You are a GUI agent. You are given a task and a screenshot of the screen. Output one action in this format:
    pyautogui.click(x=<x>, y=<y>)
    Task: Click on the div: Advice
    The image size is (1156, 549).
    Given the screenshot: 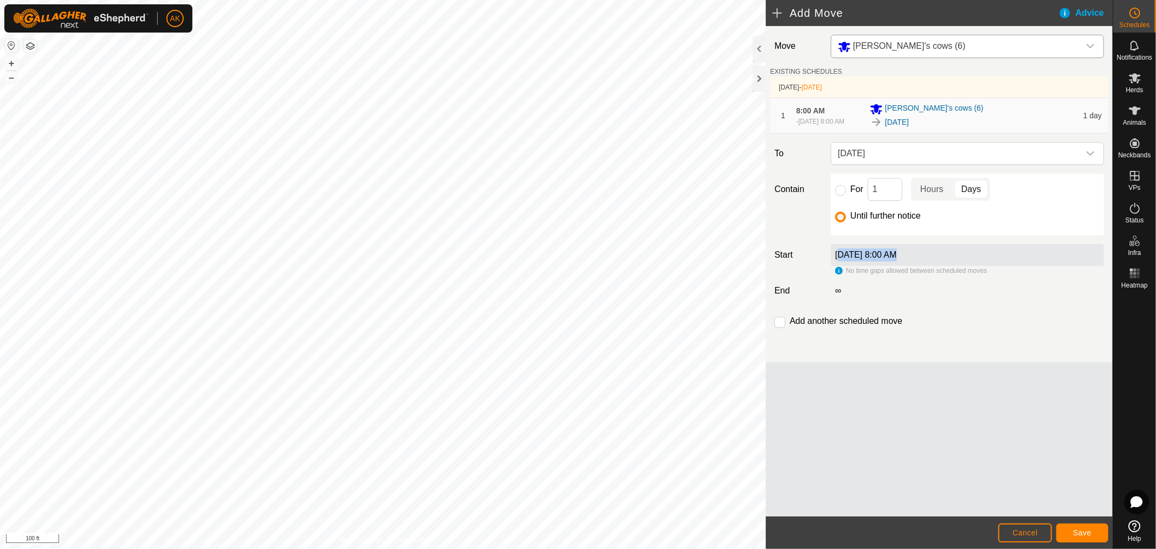 What is the action you would take?
    pyautogui.click(x=1086, y=13)
    